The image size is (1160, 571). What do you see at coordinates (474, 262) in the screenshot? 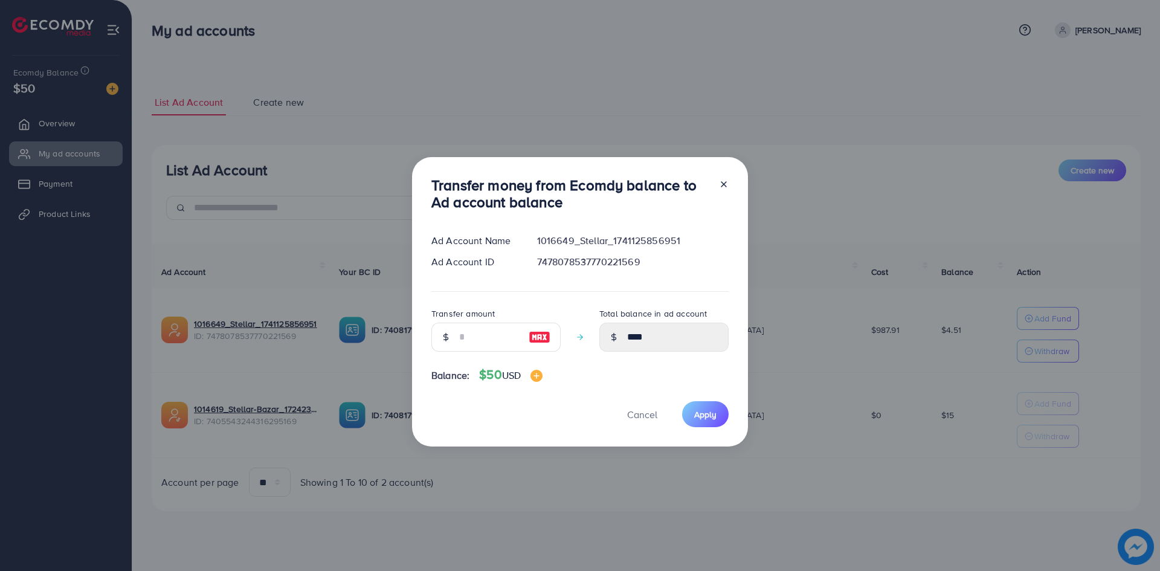
I see `div: Ad Account ID` at bounding box center [474, 262].